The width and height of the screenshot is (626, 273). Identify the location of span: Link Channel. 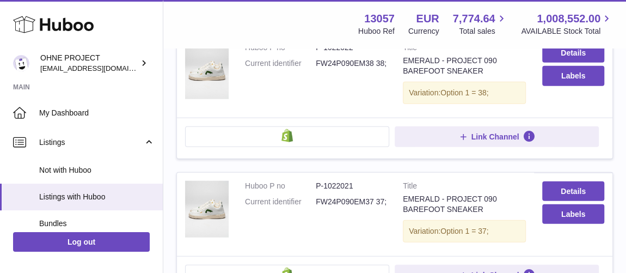
(496, 137).